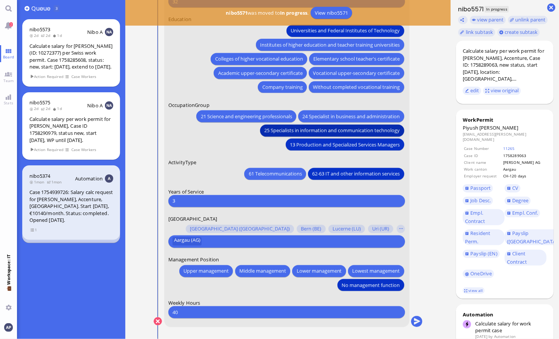 The height and width of the screenshot is (339, 559). I want to click on span: Colleges of higher vocational education, so click(258, 59).